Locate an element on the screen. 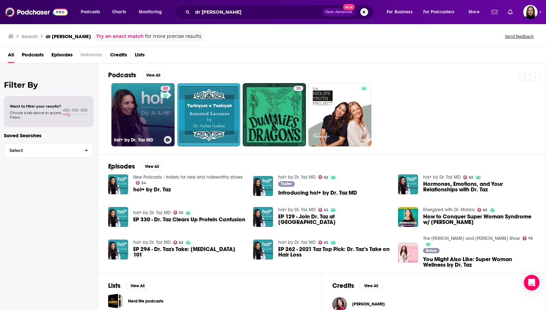  span: New is located at coordinates (349, 7).